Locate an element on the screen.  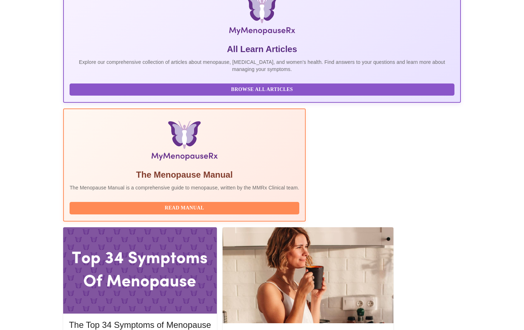
p: The Menopause Manual is a comprehensive guide to menopause, written by the MMRx Clinical team. is located at coordinates (184, 188).